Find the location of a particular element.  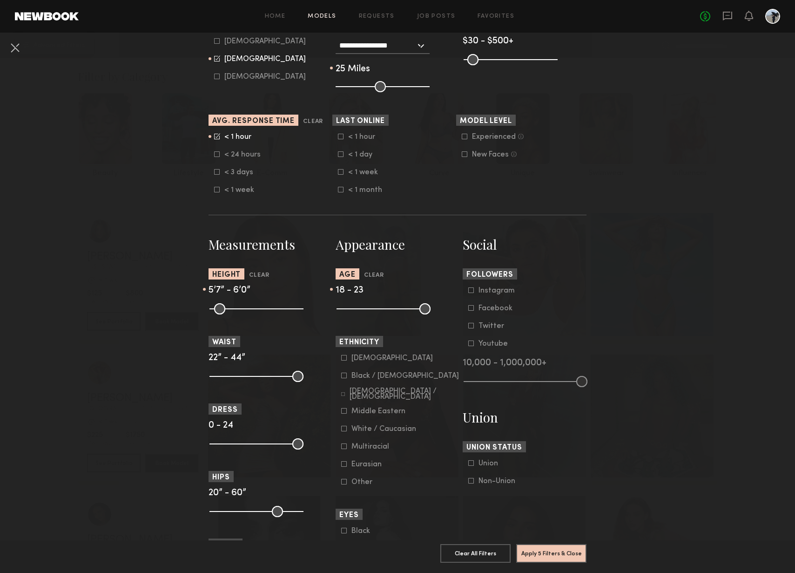

div: Black is located at coordinates (370, 531).